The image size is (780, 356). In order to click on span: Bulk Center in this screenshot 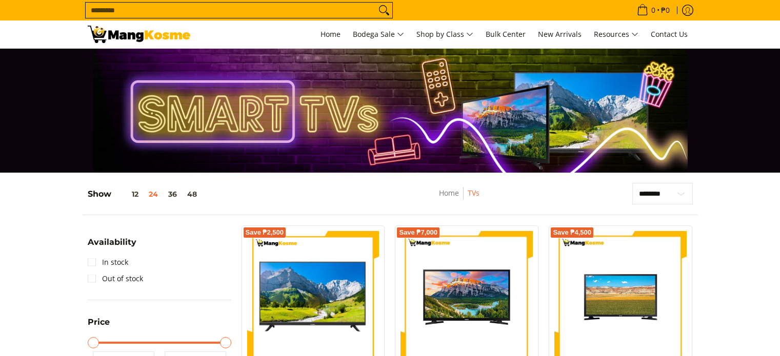, I will do `click(506, 34)`.